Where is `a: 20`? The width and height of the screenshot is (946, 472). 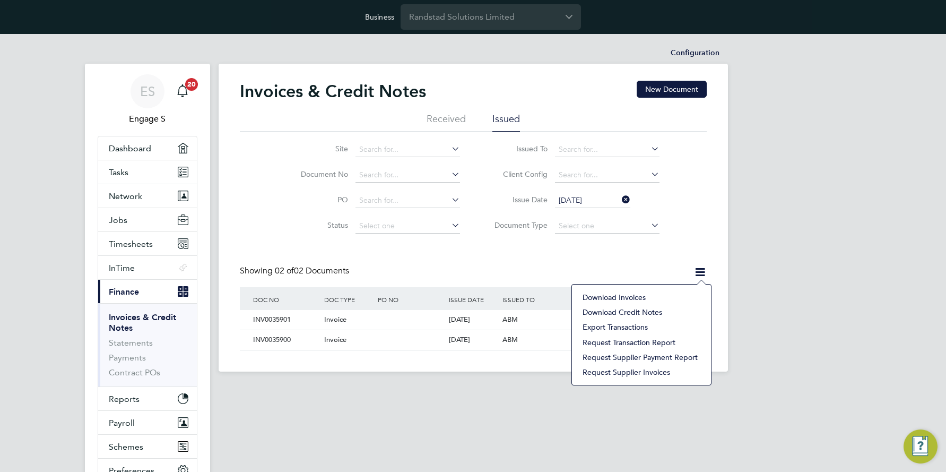 a: 20 is located at coordinates (182, 91).